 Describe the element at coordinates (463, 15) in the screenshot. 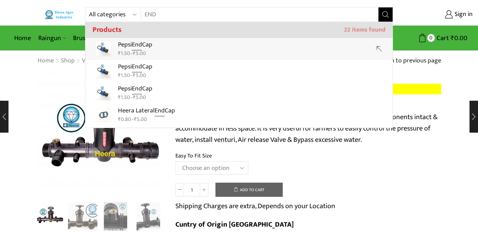

I see `span: Sign in` at that location.